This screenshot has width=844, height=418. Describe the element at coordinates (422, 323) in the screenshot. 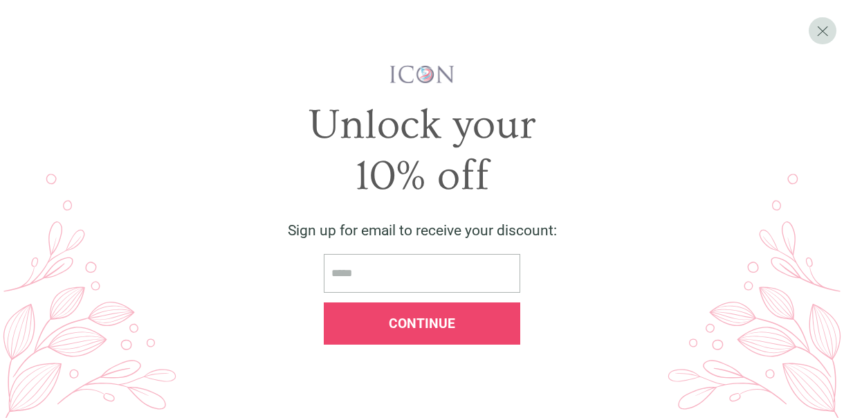

I see `span: Continue` at that location.